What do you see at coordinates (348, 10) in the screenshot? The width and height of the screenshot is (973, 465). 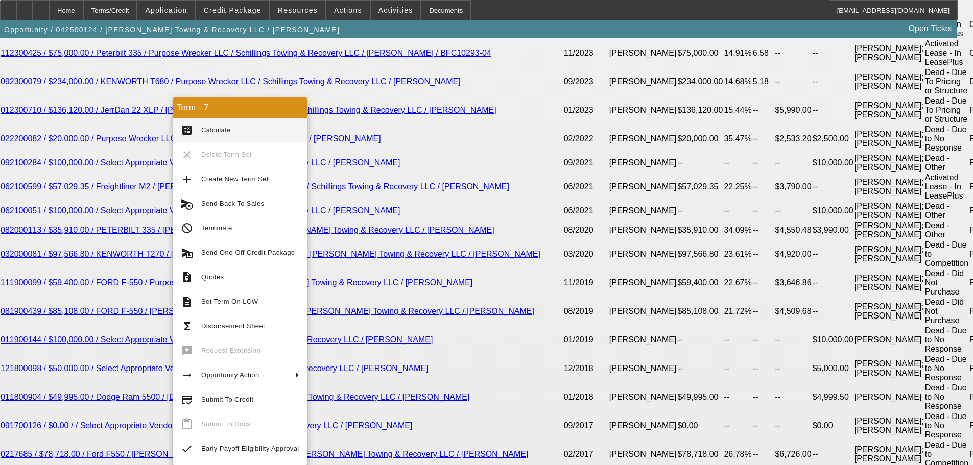 I see `button: Actions` at bounding box center [348, 10].